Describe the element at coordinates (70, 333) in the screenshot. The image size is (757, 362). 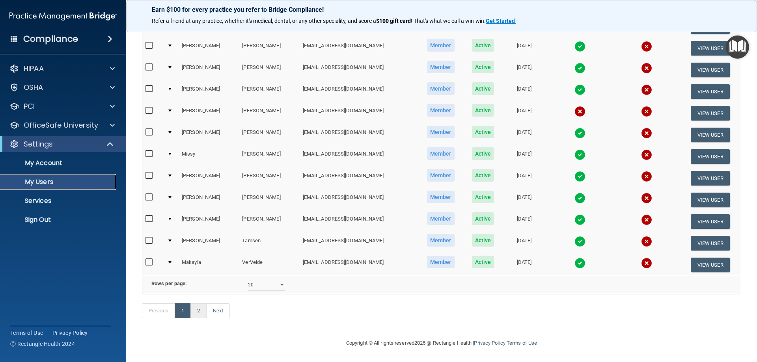
I see `a: Privacy Policy` at that location.